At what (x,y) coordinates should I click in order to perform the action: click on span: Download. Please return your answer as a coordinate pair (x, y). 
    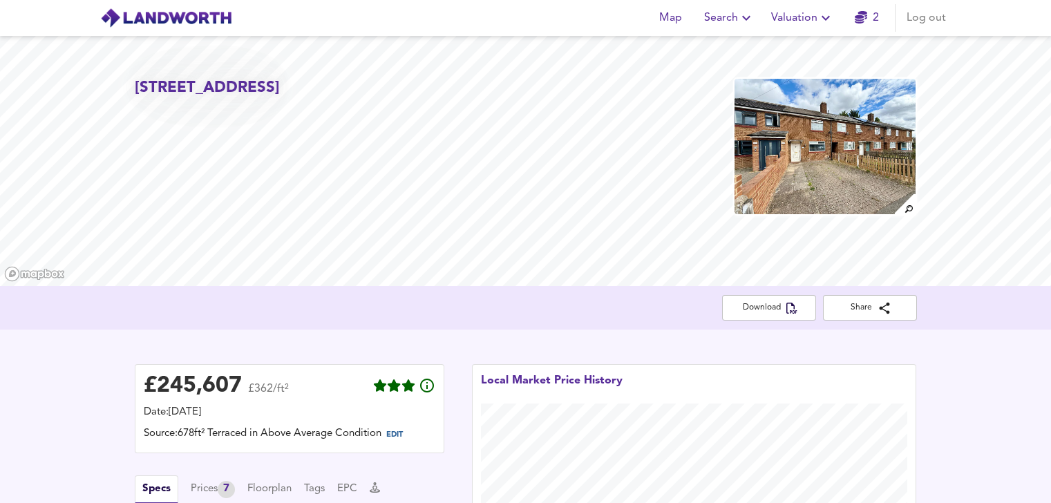
    Looking at the image, I should click on (769, 307).